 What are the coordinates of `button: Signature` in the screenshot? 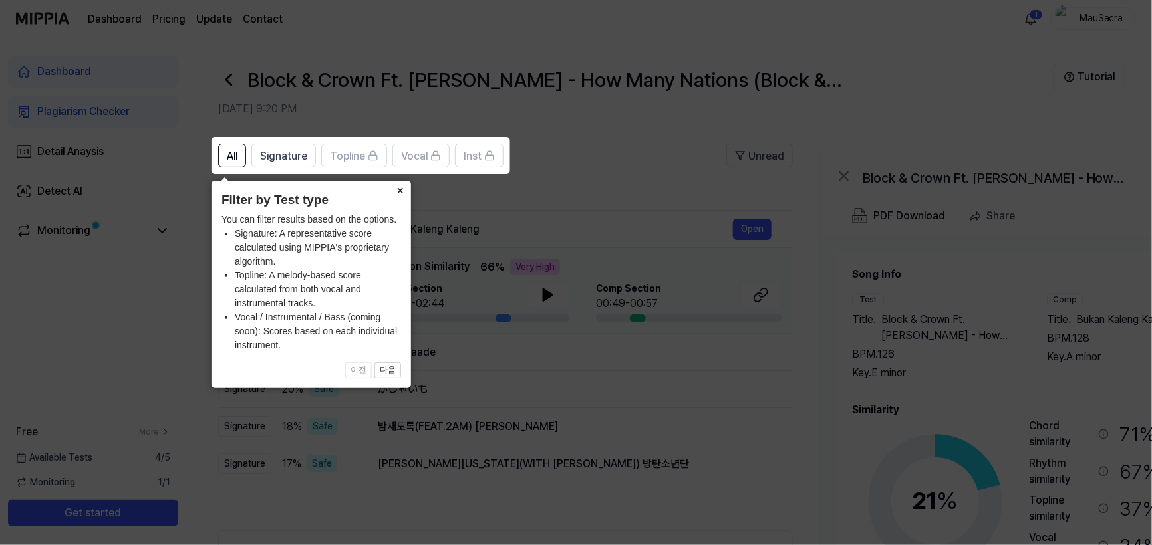 It's located at (283, 156).